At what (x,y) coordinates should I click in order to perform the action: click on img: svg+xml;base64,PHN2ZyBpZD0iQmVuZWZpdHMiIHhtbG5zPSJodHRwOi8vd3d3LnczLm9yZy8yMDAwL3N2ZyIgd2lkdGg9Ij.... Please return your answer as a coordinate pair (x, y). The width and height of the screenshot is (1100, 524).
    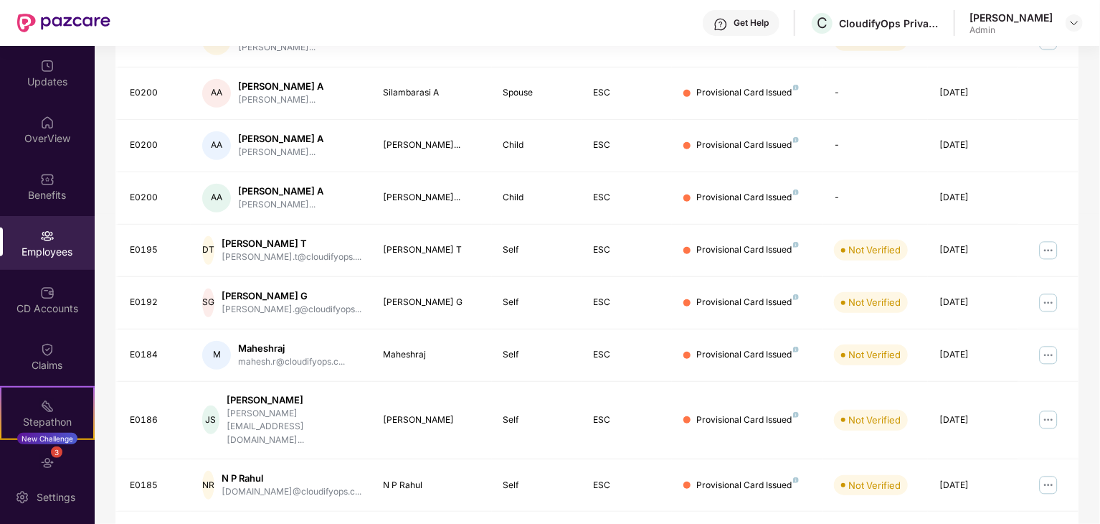
    Looking at the image, I should click on (47, 179).